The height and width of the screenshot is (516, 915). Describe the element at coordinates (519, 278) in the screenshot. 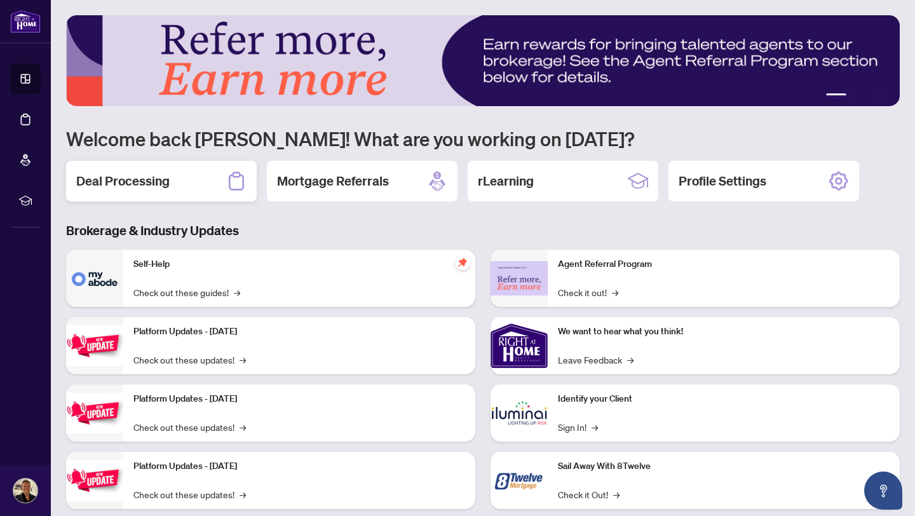

I see `img: Agent Referral Program` at that location.